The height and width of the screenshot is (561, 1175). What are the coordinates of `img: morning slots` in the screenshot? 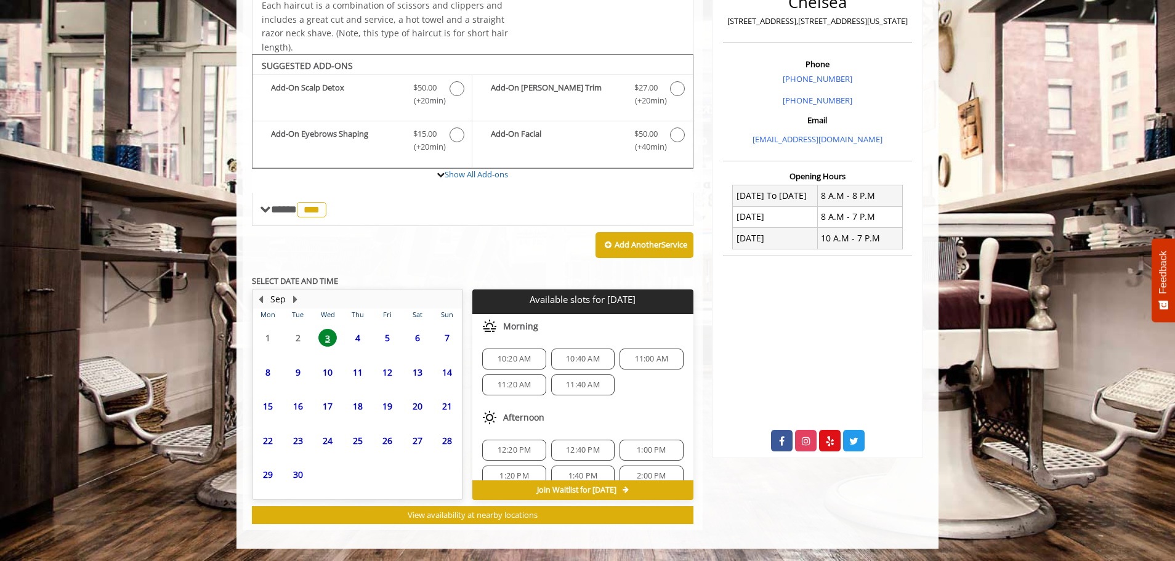 It's located at (490, 326).